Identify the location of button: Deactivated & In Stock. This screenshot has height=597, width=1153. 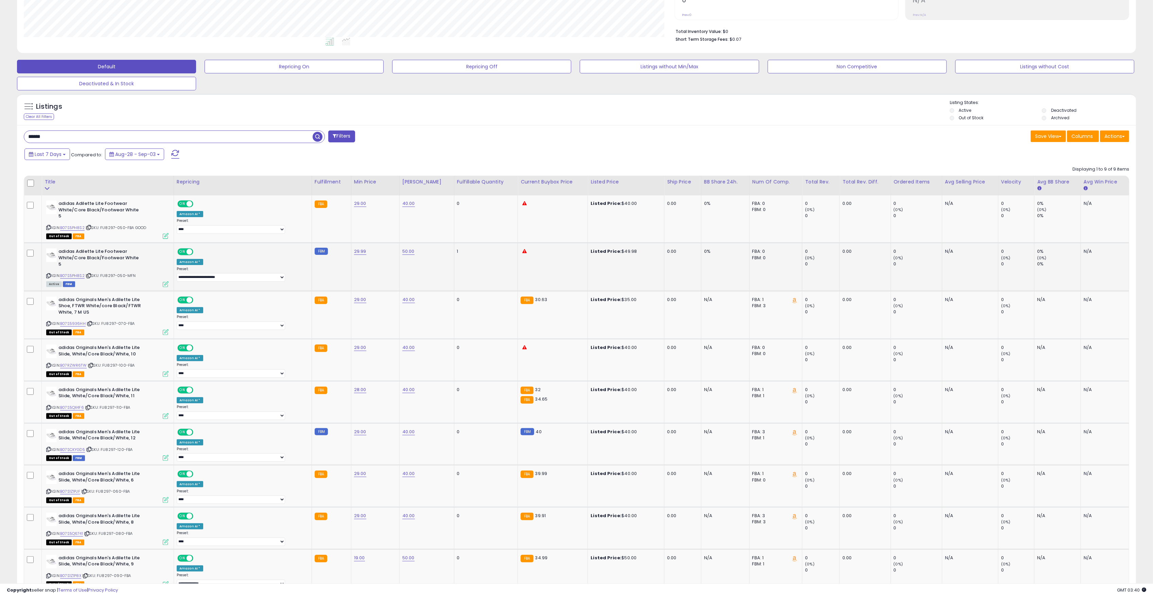
(106, 84).